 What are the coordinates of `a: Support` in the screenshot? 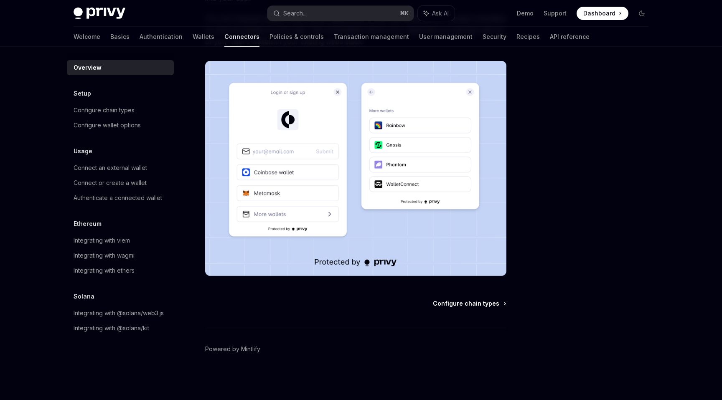 It's located at (555, 13).